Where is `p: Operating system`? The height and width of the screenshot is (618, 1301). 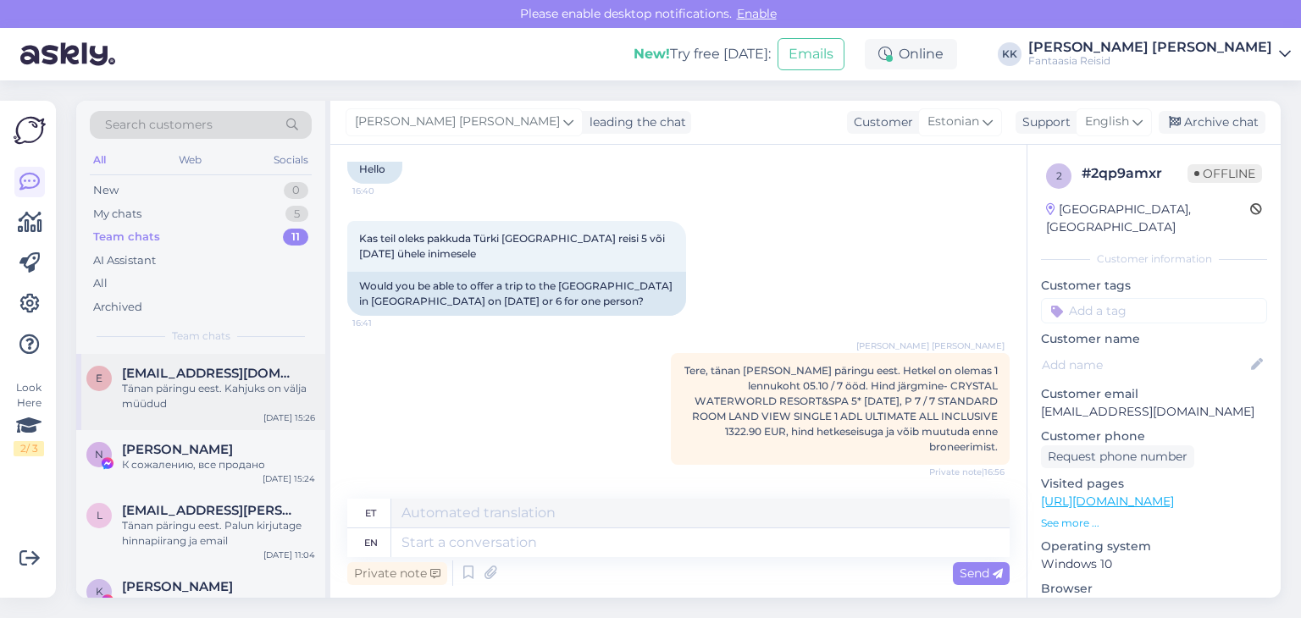
p: Operating system is located at coordinates (1154, 546).